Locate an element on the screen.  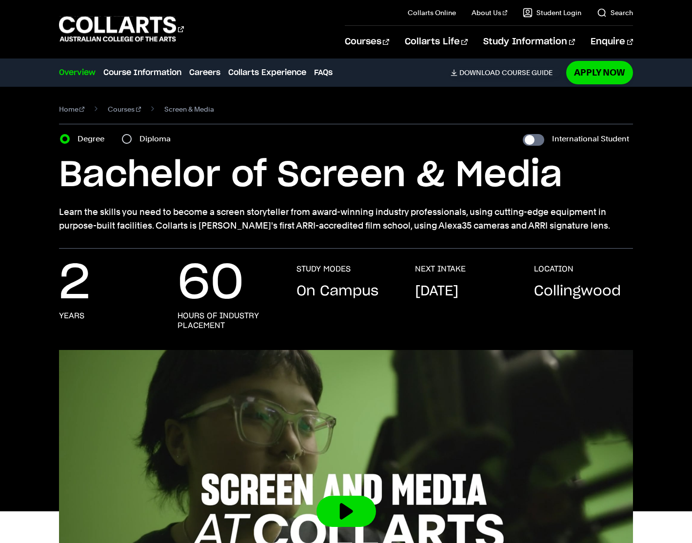
a: Study Information is located at coordinates (529, 42).